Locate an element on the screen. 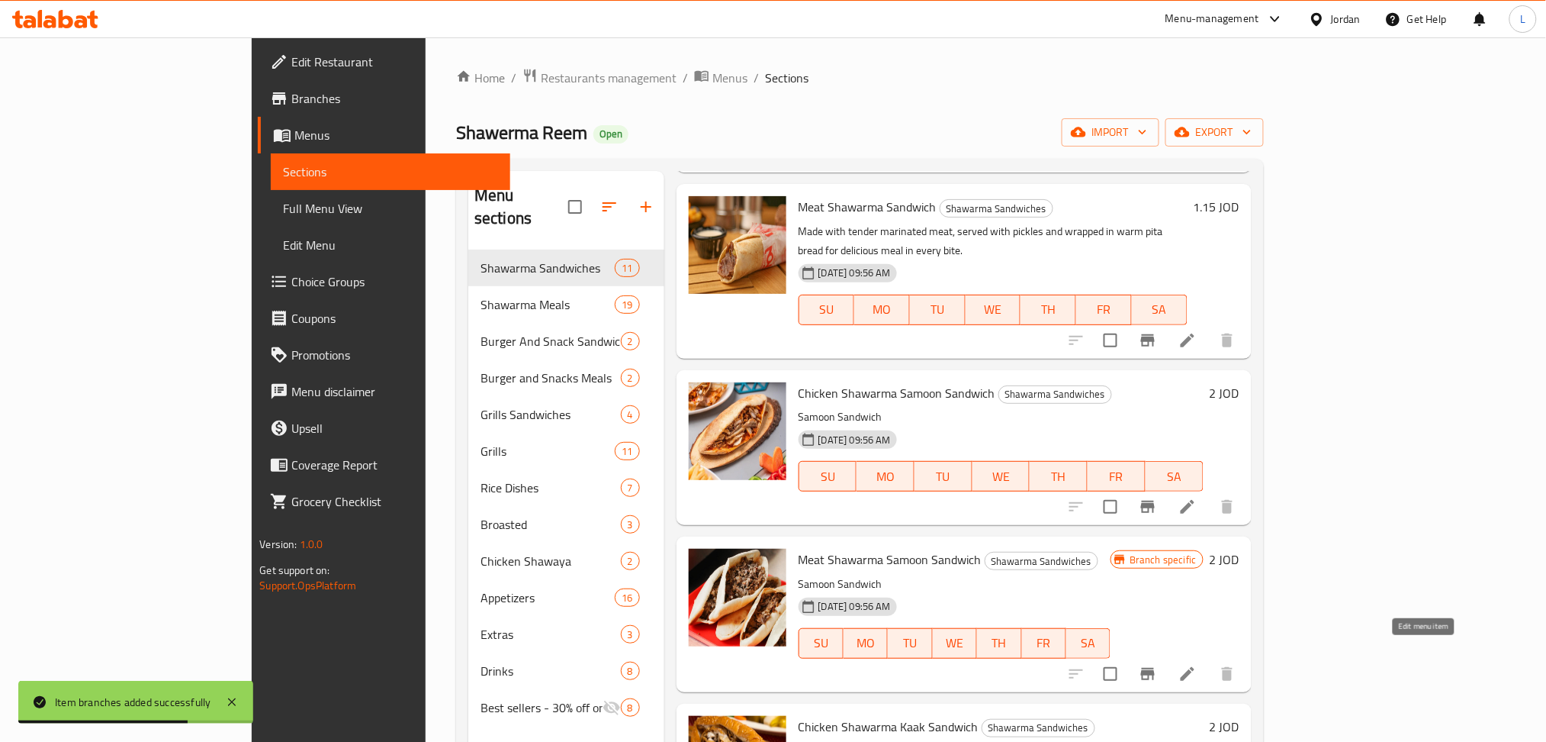 The height and width of the screenshot is (742, 1546). img: Meat Shawarma Samoon Sandwich is located at coordinates (738, 597).